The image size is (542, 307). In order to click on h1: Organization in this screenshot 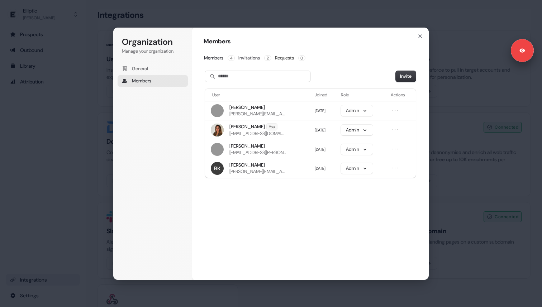, I will do `click(153, 42)`.